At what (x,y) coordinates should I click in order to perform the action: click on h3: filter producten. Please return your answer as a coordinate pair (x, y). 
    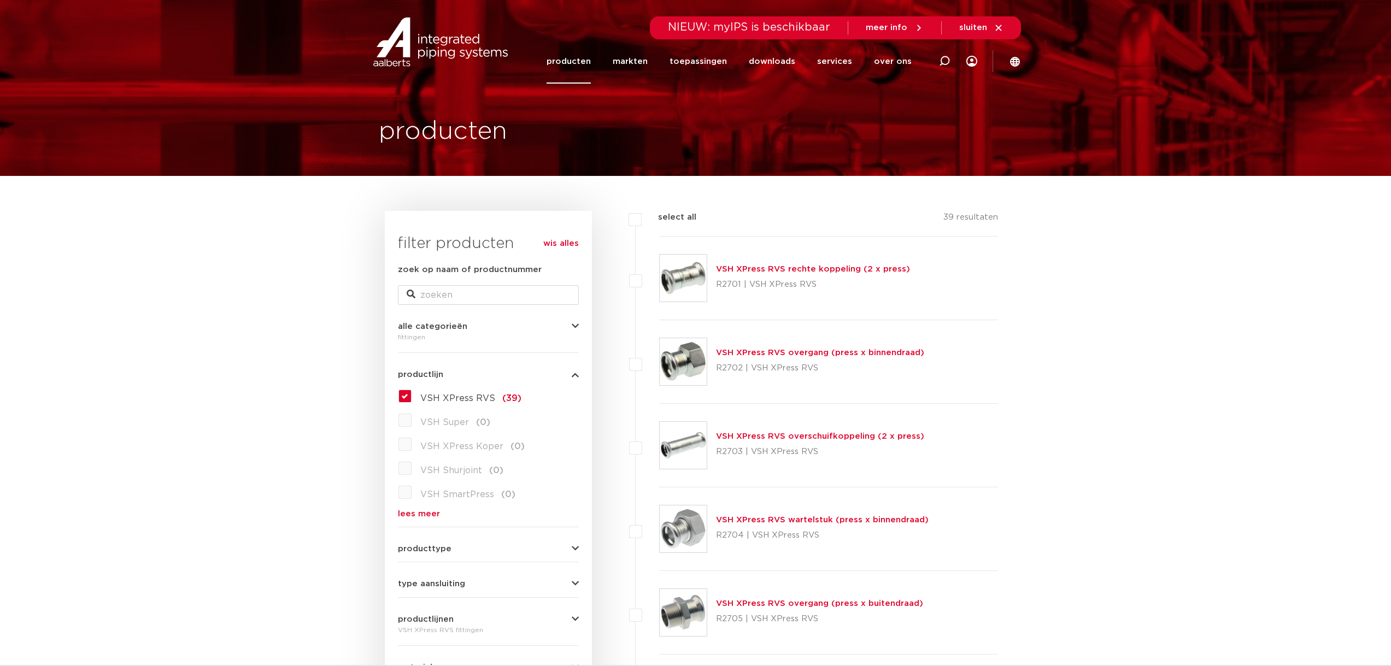
    Looking at the image, I should click on (488, 244).